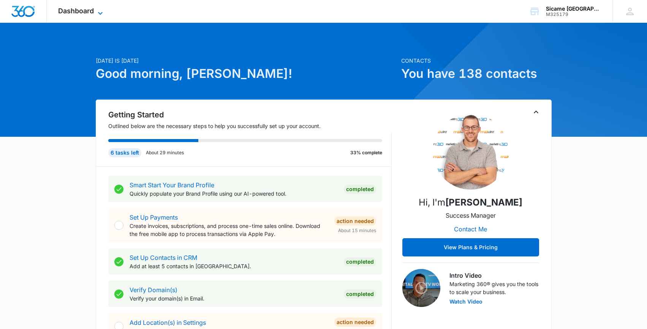 This screenshot has width=647, height=329. I want to click on div: account id, so click(574, 14).